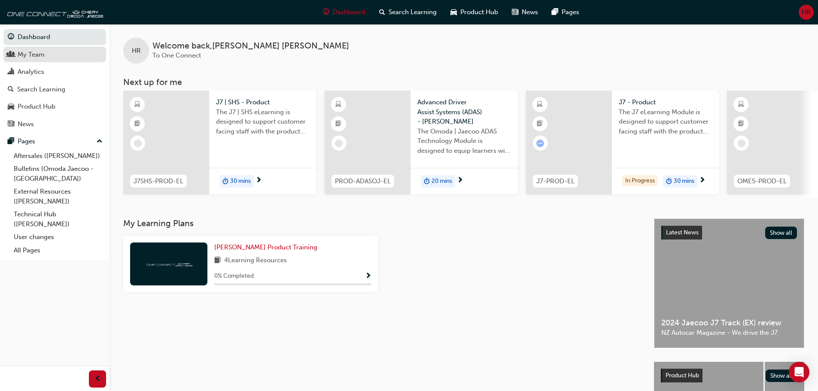 The height and width of the screenshot is (391, 818). What do you see at coordinates (58, 250) in the screenshot?
I see `a: All Pages` at bounding box center [58, 250].